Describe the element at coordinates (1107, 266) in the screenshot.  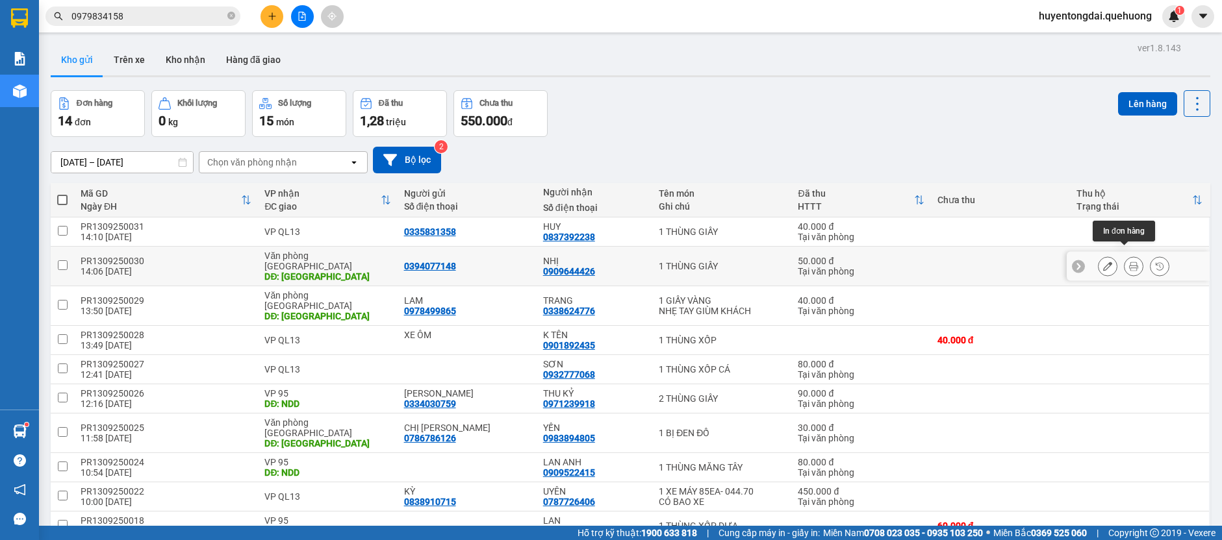
I see `div: Sửa đơn hàng` at that location.